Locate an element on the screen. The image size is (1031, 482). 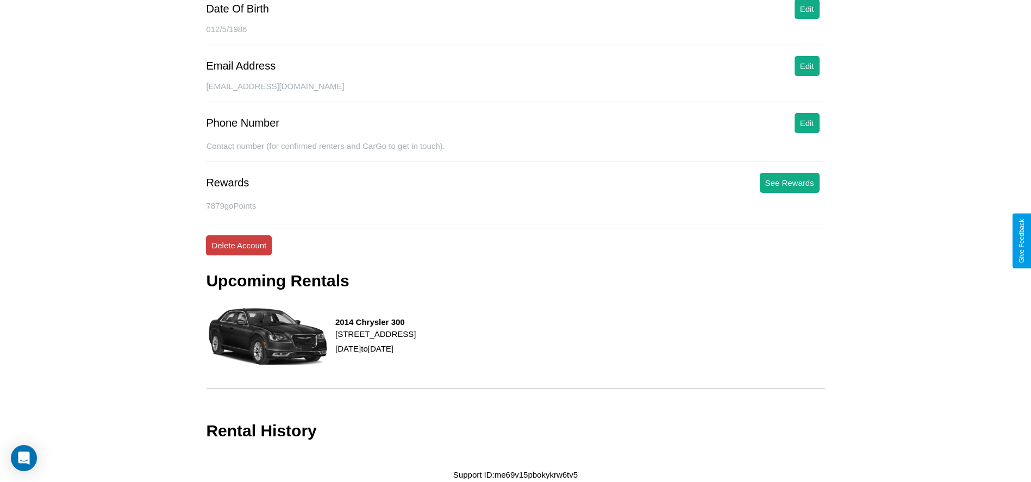
div: 012/5/1986 is located at coordinates (515, 35).